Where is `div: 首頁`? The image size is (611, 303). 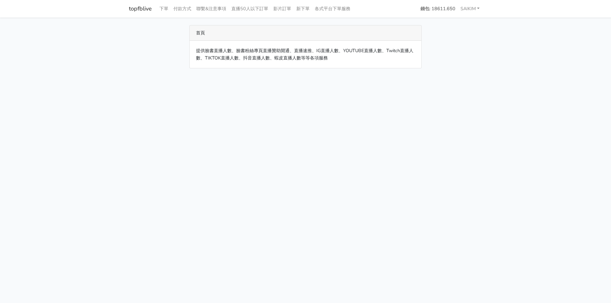 div: 首頁 is located at coordinates (305, 33).